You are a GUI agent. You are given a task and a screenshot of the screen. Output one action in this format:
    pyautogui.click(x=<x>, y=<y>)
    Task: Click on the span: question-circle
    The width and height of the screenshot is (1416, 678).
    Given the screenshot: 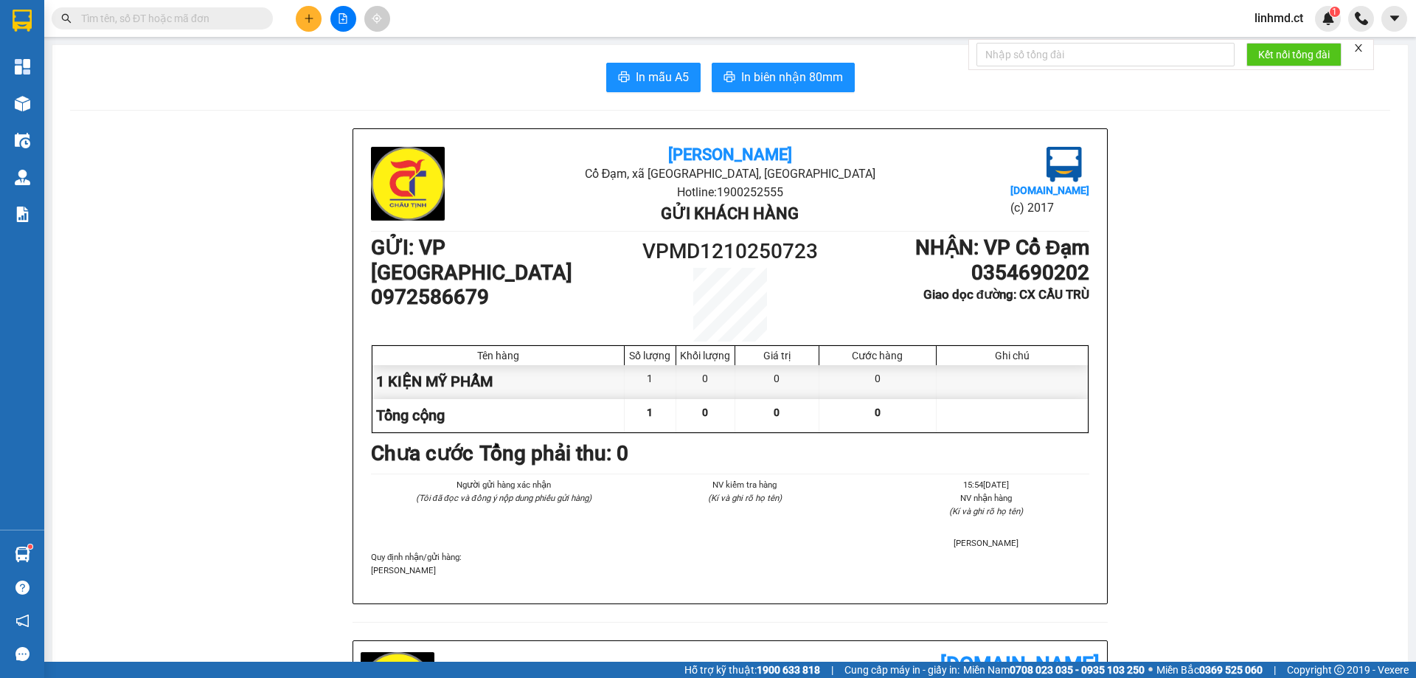 What is the action you would take?
    pyautogui.click(x=22, y=587)
    